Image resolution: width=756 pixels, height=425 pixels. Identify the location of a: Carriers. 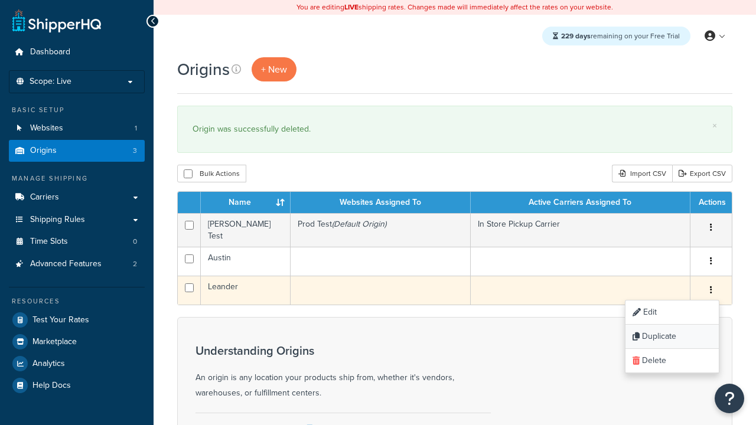
(77, 197).